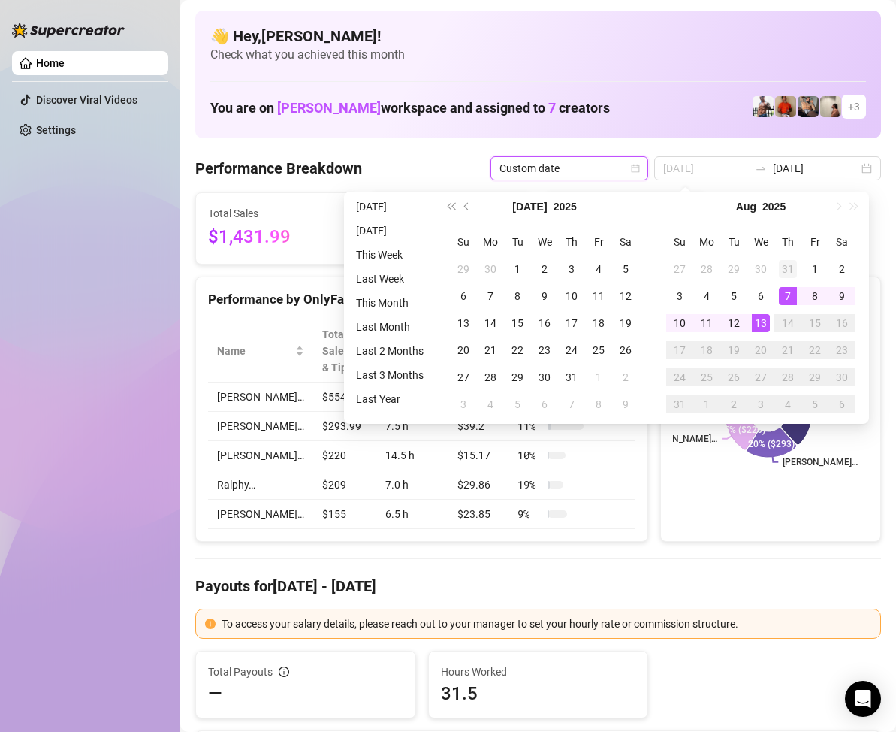 The image size is (896, 732). What do you see at coordinates (761, 323) in the screenshot?
I see `div: 13` at bounding box center [761, 323].